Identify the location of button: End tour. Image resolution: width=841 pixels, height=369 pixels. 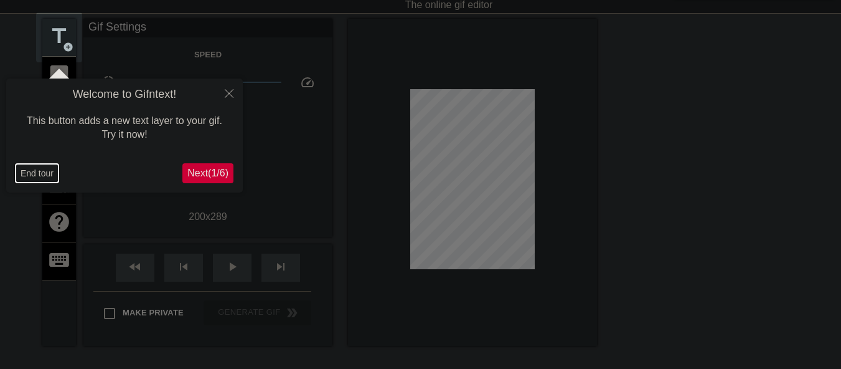
(37, 173).